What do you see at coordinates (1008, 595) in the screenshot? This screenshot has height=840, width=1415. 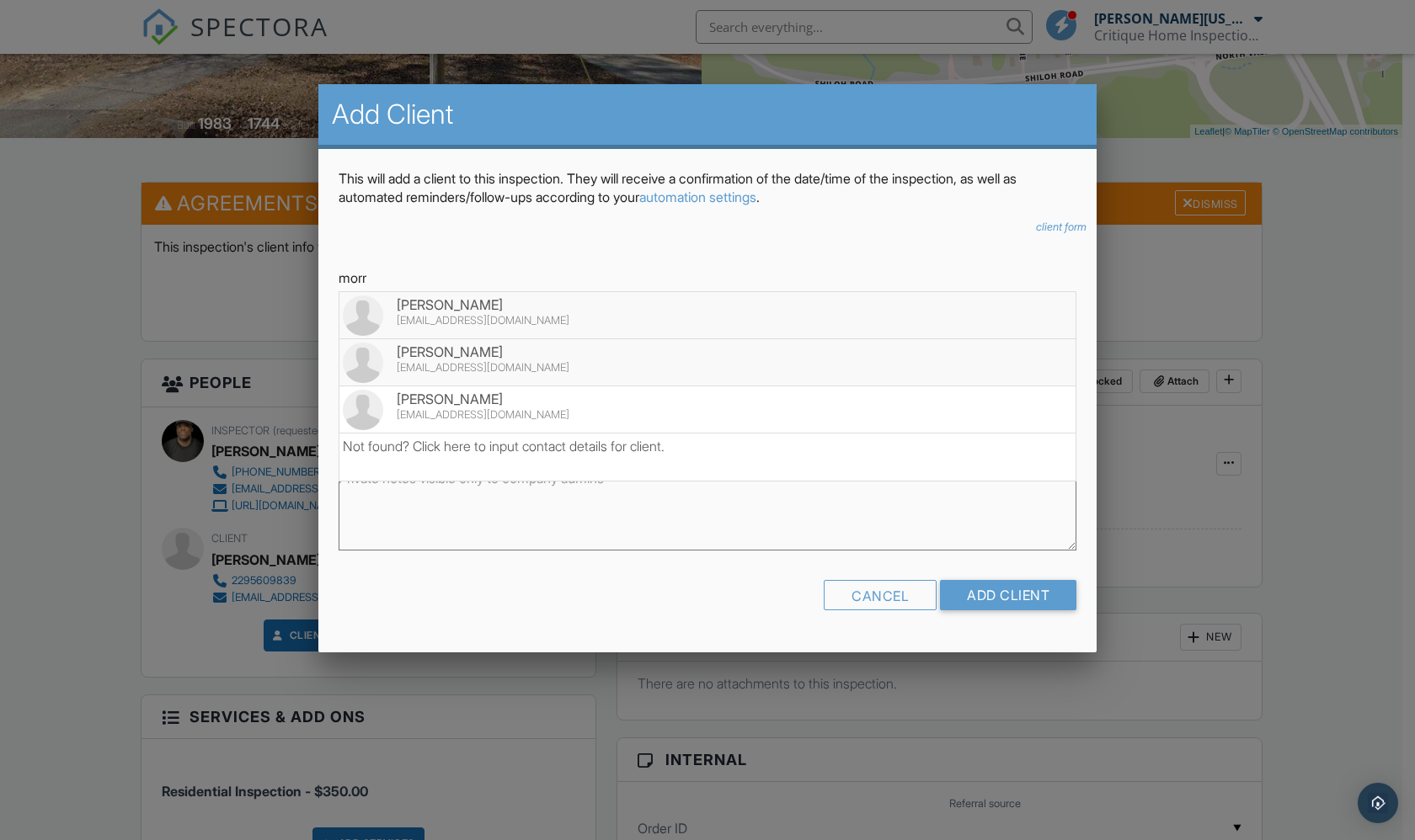 I see `input: Add Client` at bounding box center [1008, 595].